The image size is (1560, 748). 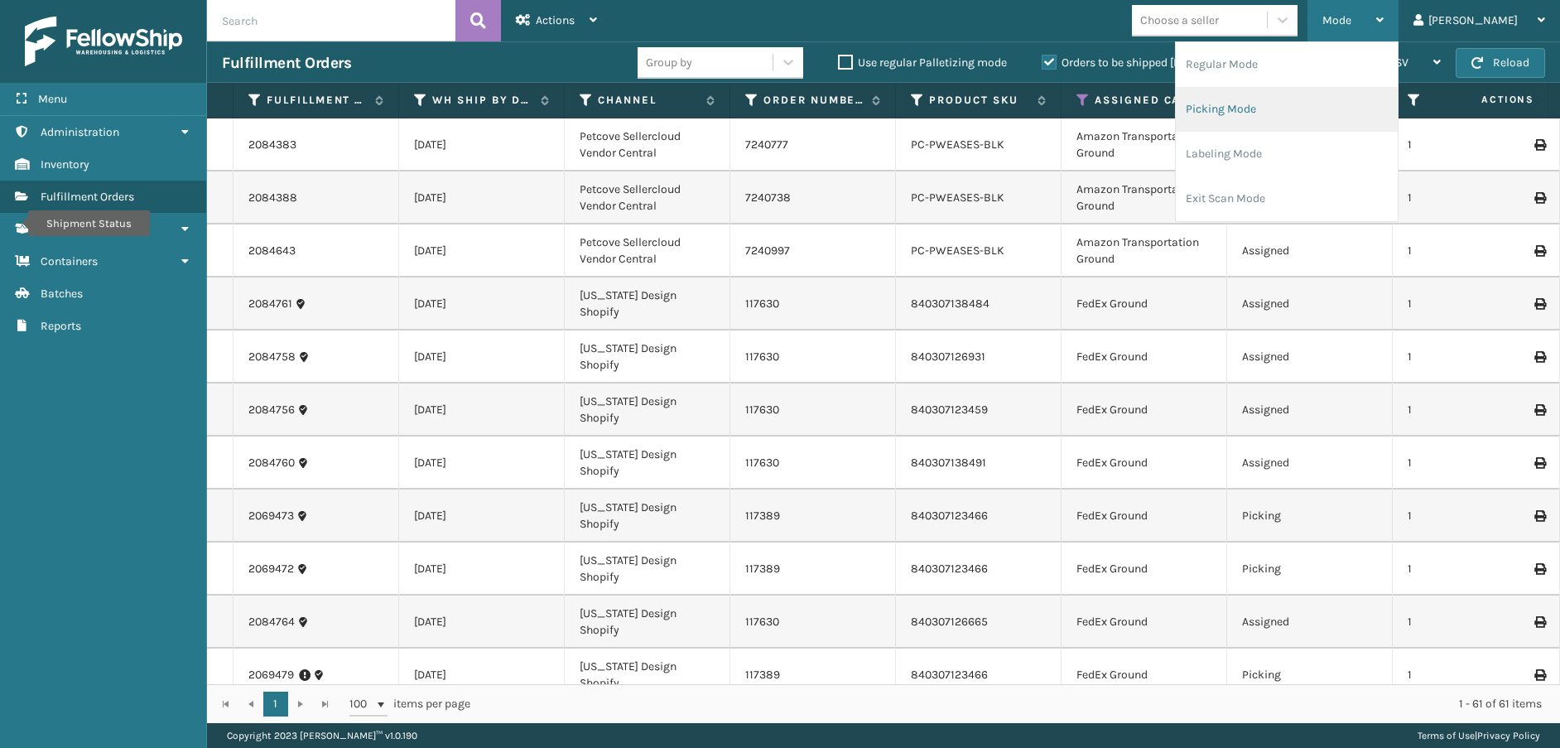 I want to click on span: 100, so click(x=362, y=704).